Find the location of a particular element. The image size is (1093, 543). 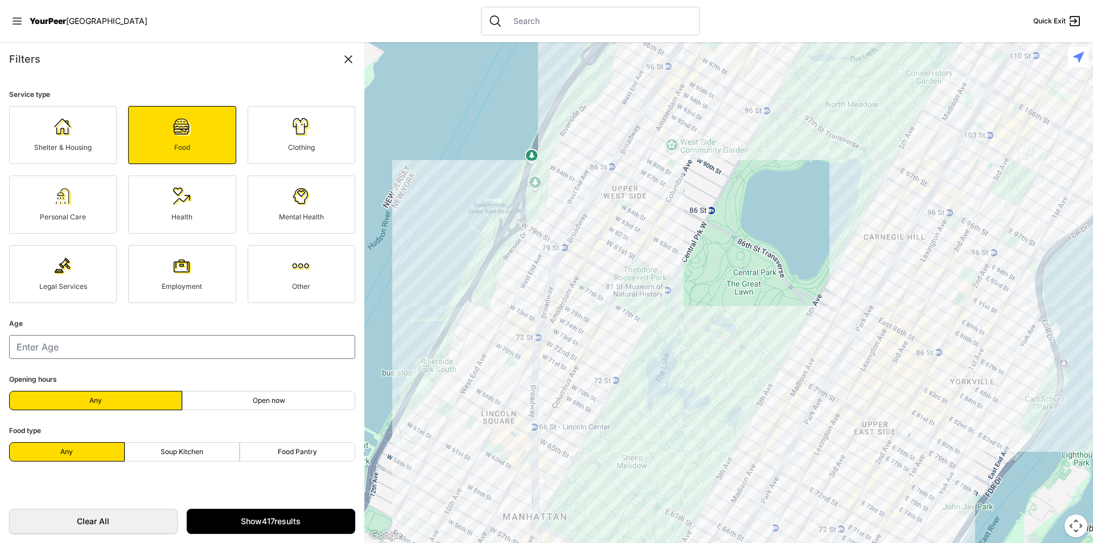

a: Clear All is located at coordinates (93, 521).